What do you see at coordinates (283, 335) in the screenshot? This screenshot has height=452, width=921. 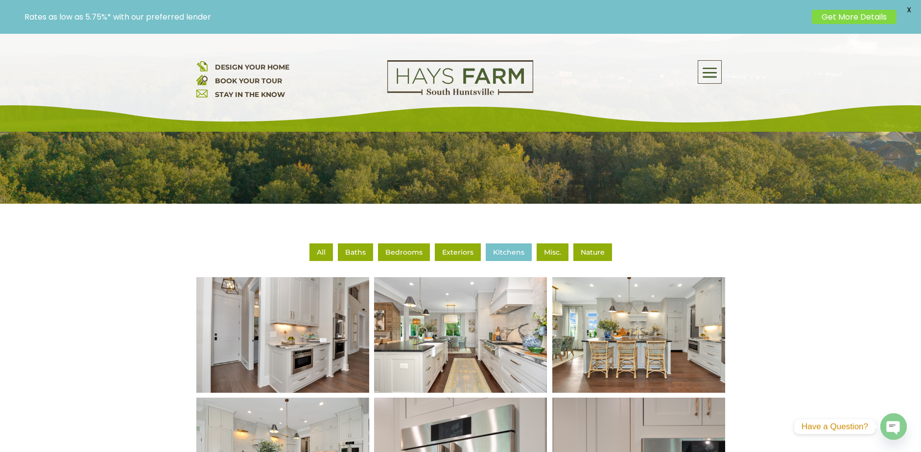 I see `img: 2106 Forest Gate-47` at bounding box center [283, 335].